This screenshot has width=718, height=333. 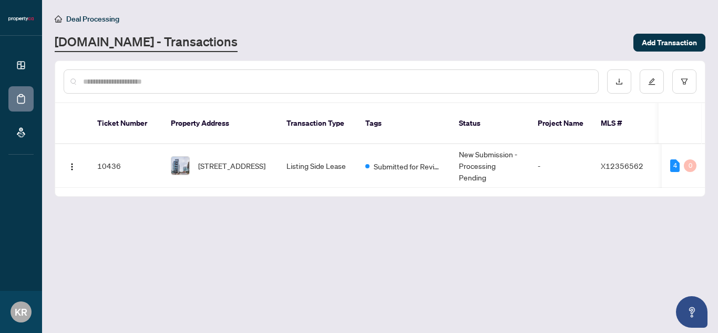 What do you see at coordinates (669, 43) in the screenshot?
I see `button: Add Transaction` at bounding box center [669, 43].